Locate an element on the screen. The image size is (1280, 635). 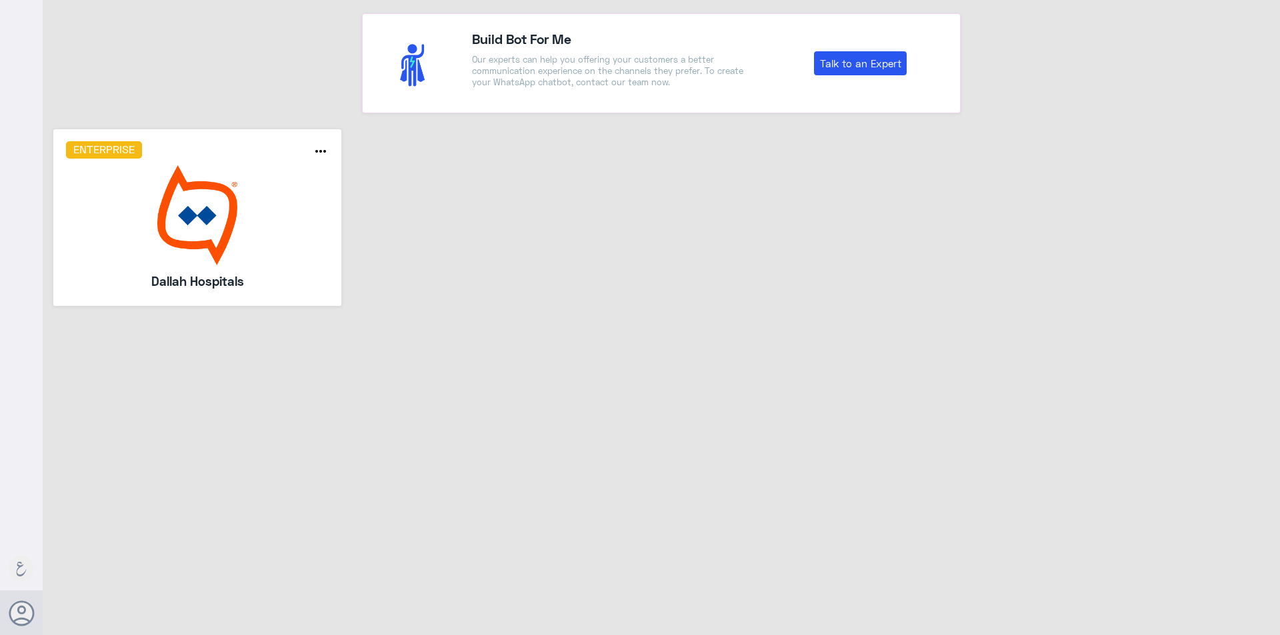
h4: Build Bot For Me is located at coordinates (611, 39).